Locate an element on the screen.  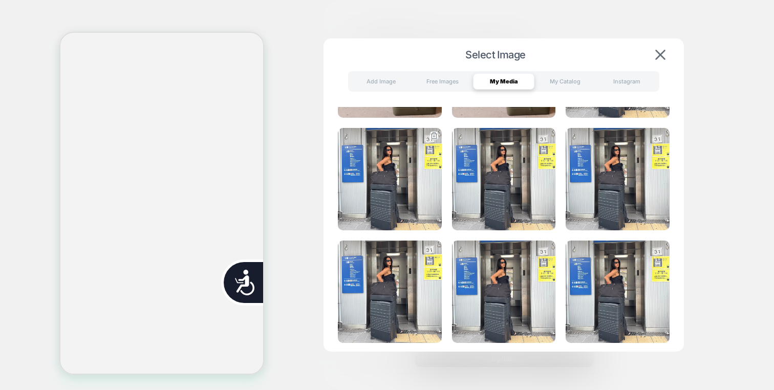
div: My Catalog is located at coordinates (565, 81).